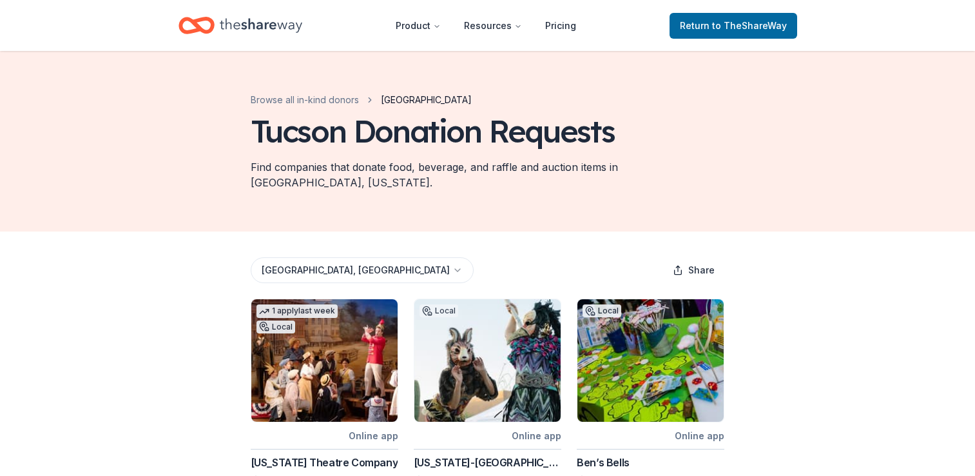  What do you see at coordinates (493, 26) in the screenshot?
I see `button: Resources` at bounding box center [493, 26].